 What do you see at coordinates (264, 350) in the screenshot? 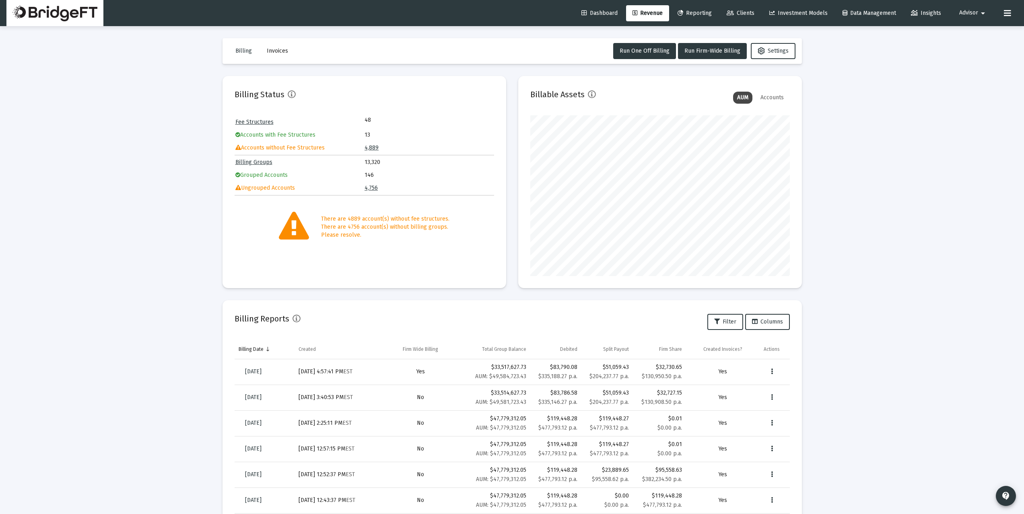
I see `td: Column Billing Date` at bounding box center [264, 350].